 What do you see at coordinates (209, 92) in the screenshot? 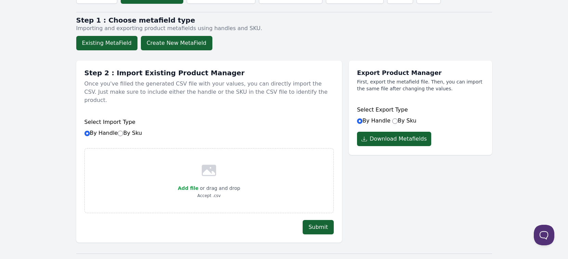
I see `p: Once you've filled the generated CSV file with your values, you can directly import the CSV. Just...` at bounding box center [209, 92].